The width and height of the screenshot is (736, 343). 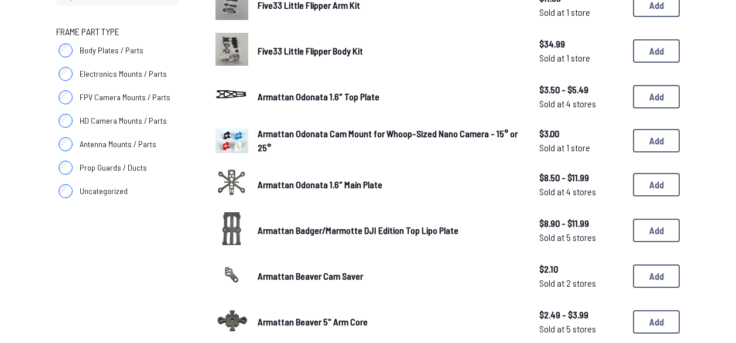 I want to click on a: Armattan Beaver Cam Saver, so click(x=389, y=276).